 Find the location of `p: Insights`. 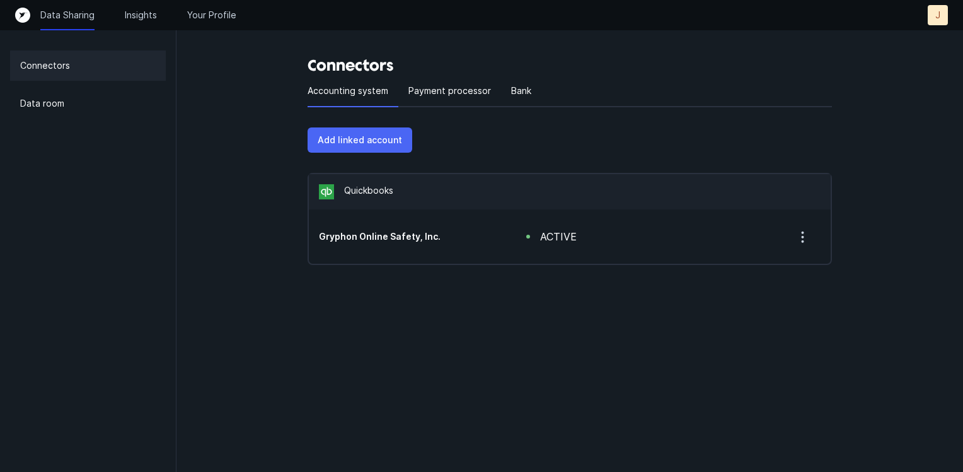

p: Insights is located at coordinates (141, 15).